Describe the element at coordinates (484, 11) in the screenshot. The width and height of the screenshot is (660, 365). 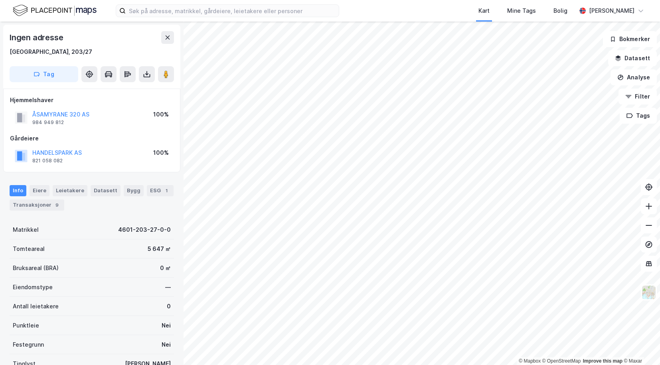
I see `div: Kart` at that location.